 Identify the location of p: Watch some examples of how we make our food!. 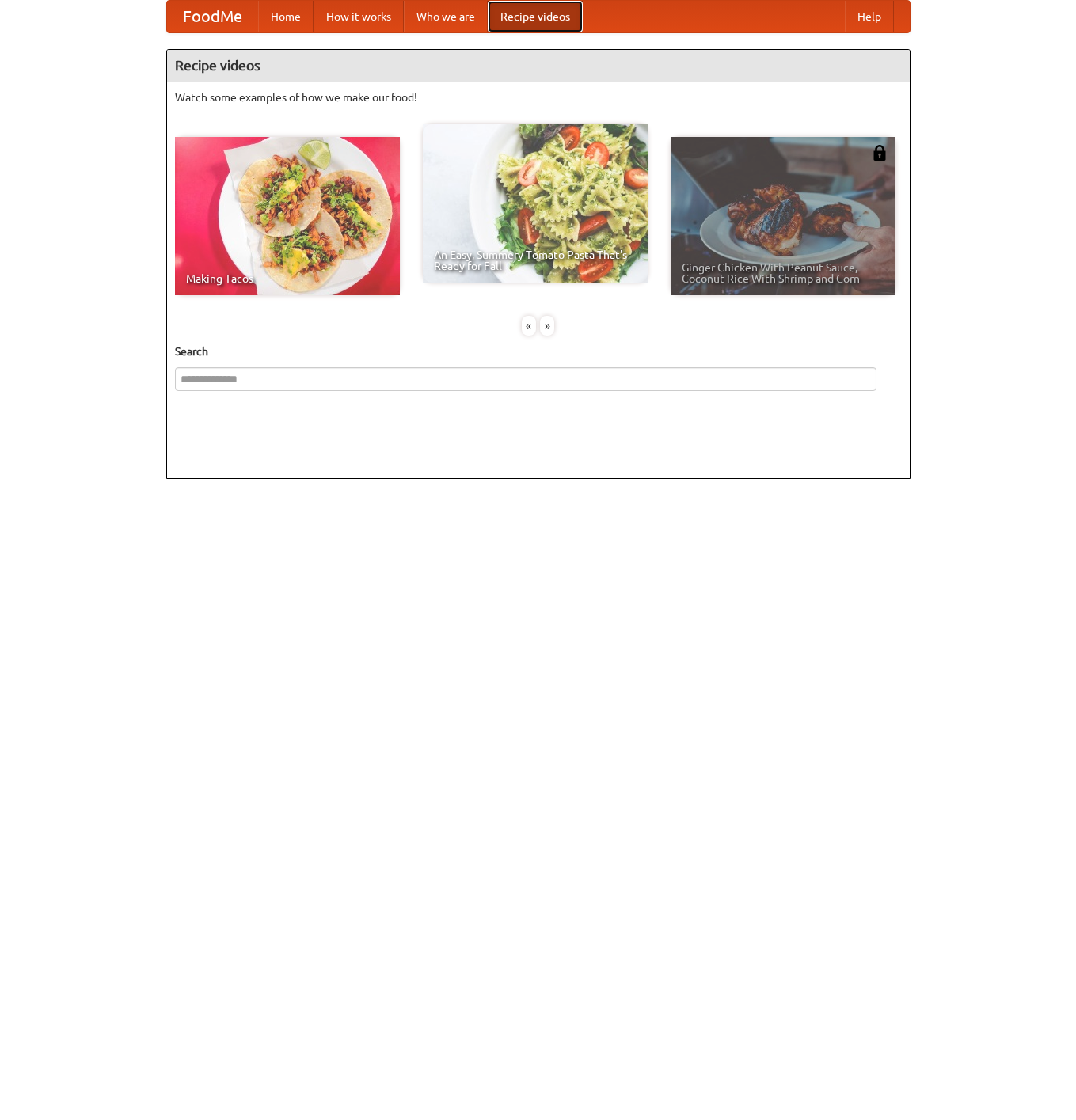
(538, 97).